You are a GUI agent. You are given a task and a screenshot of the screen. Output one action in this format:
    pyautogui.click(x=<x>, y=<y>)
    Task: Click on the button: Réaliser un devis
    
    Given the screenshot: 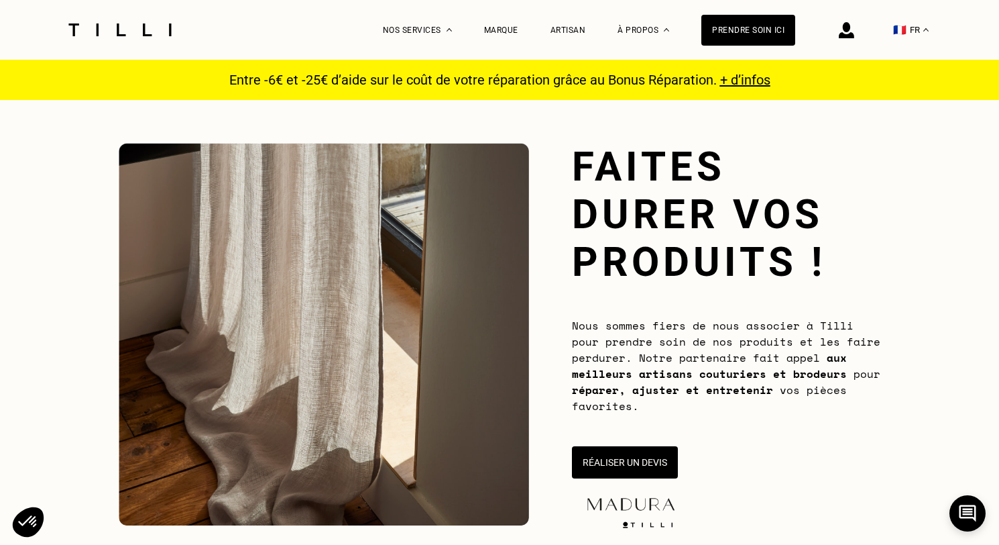 What is the action you would take?
    pyautogui.click(x=625, y=462)
    